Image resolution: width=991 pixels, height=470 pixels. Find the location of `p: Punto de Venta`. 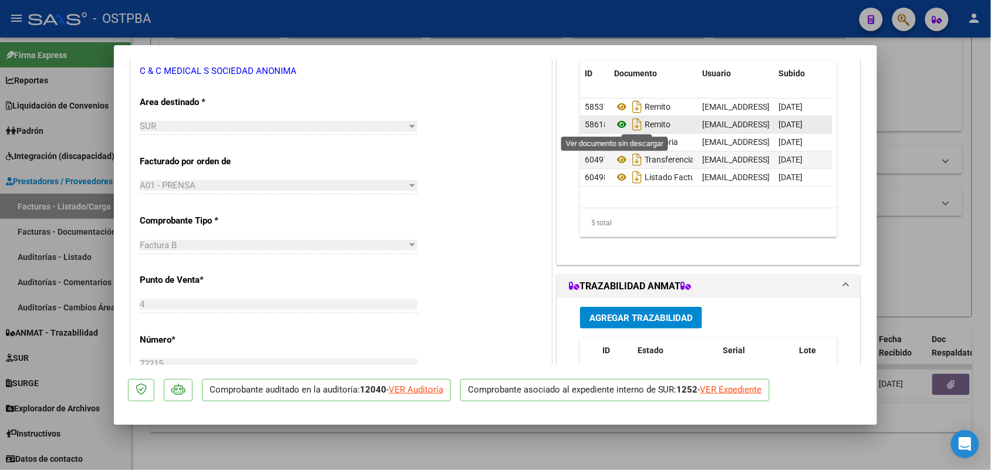

p: Punto de Venta is located at coordinates (200, 280).